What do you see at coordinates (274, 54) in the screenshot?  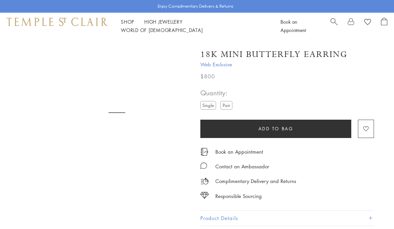 I see `h1: 18K Mini Butterfly Earring` at bounding box center [274, 54].